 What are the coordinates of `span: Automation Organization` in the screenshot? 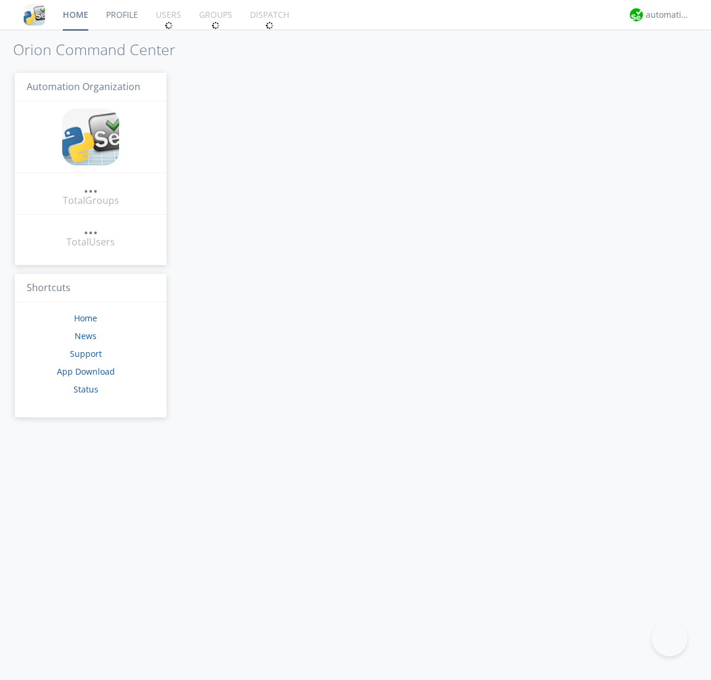 It's located at (84, 87).